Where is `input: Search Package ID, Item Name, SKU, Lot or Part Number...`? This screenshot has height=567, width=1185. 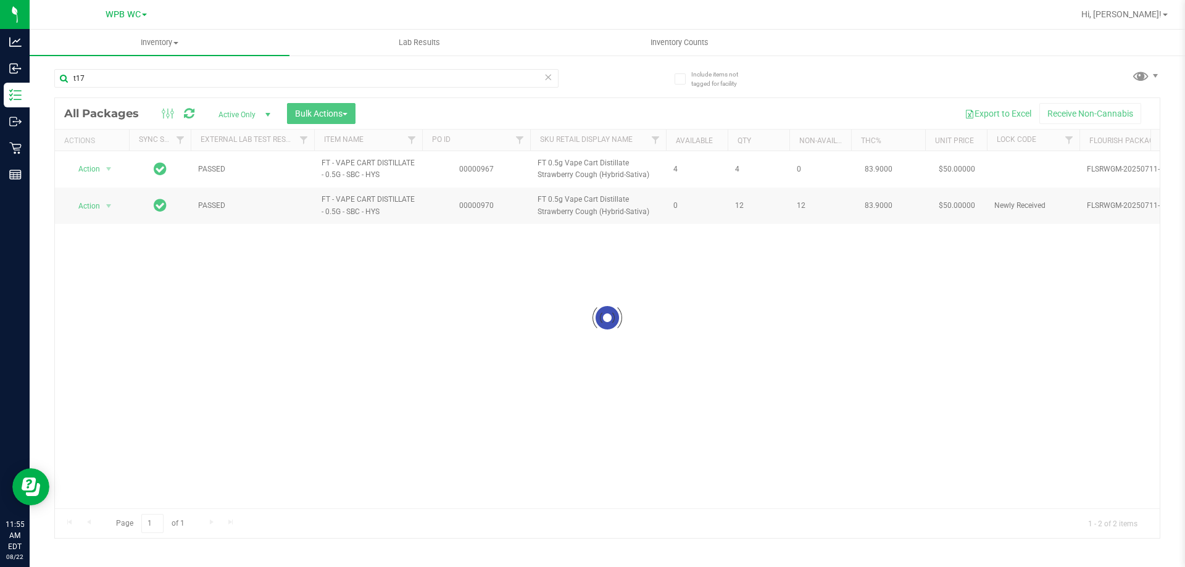 input: Search Package ID, Item Name, SKU, Lot or Part Number... is located at coordinates (306, 78).